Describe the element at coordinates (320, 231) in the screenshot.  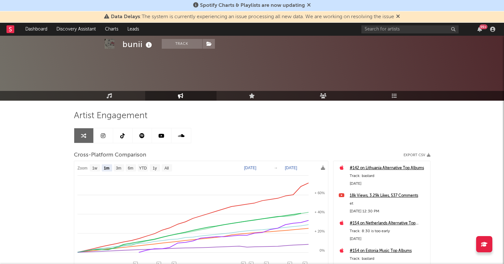
I see `text: + 20%` at that location.